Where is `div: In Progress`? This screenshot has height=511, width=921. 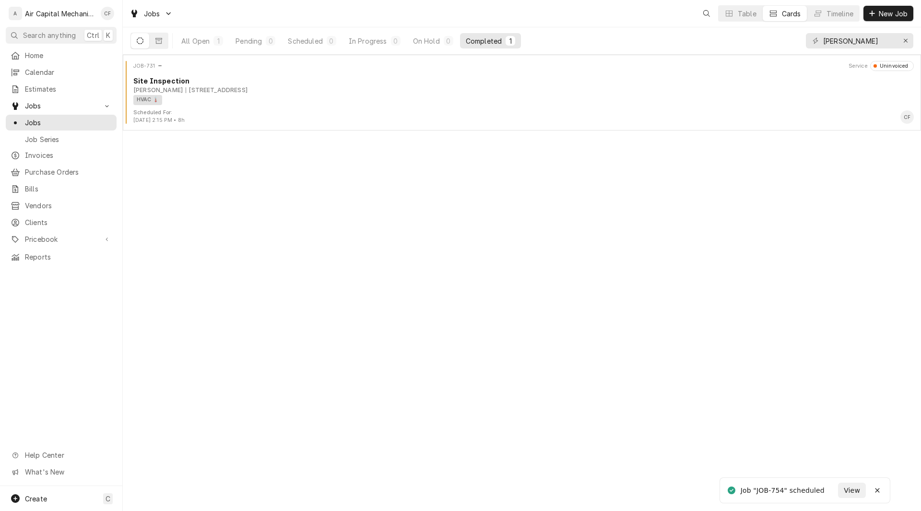 div: In Progress is located at coordinates (368, 41).